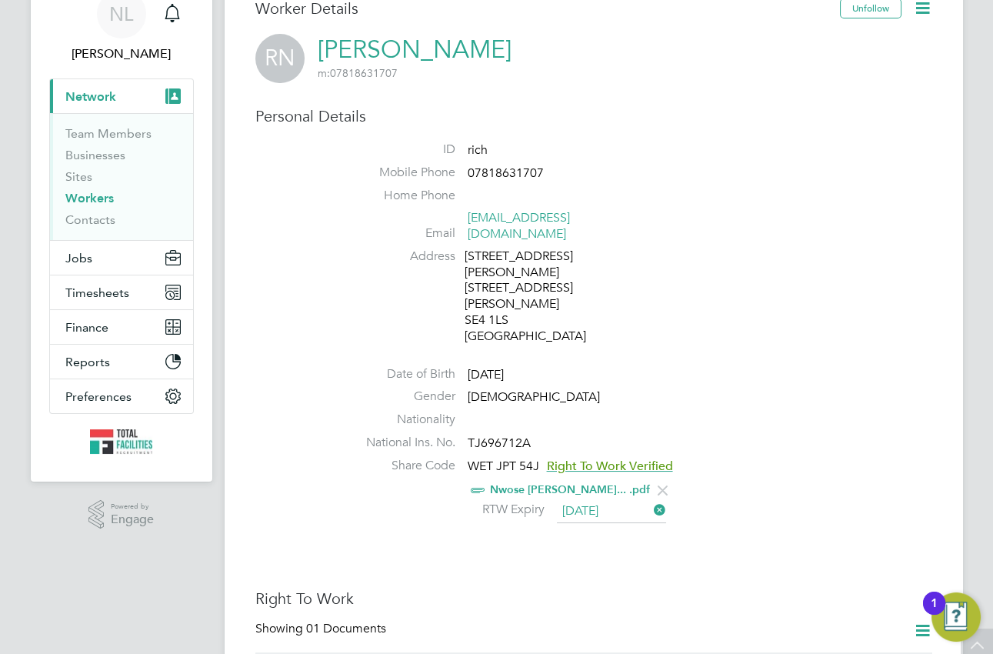  Describe the element at coordinates (87, 327) in the screenshot. I see `span: Finance` at that location.